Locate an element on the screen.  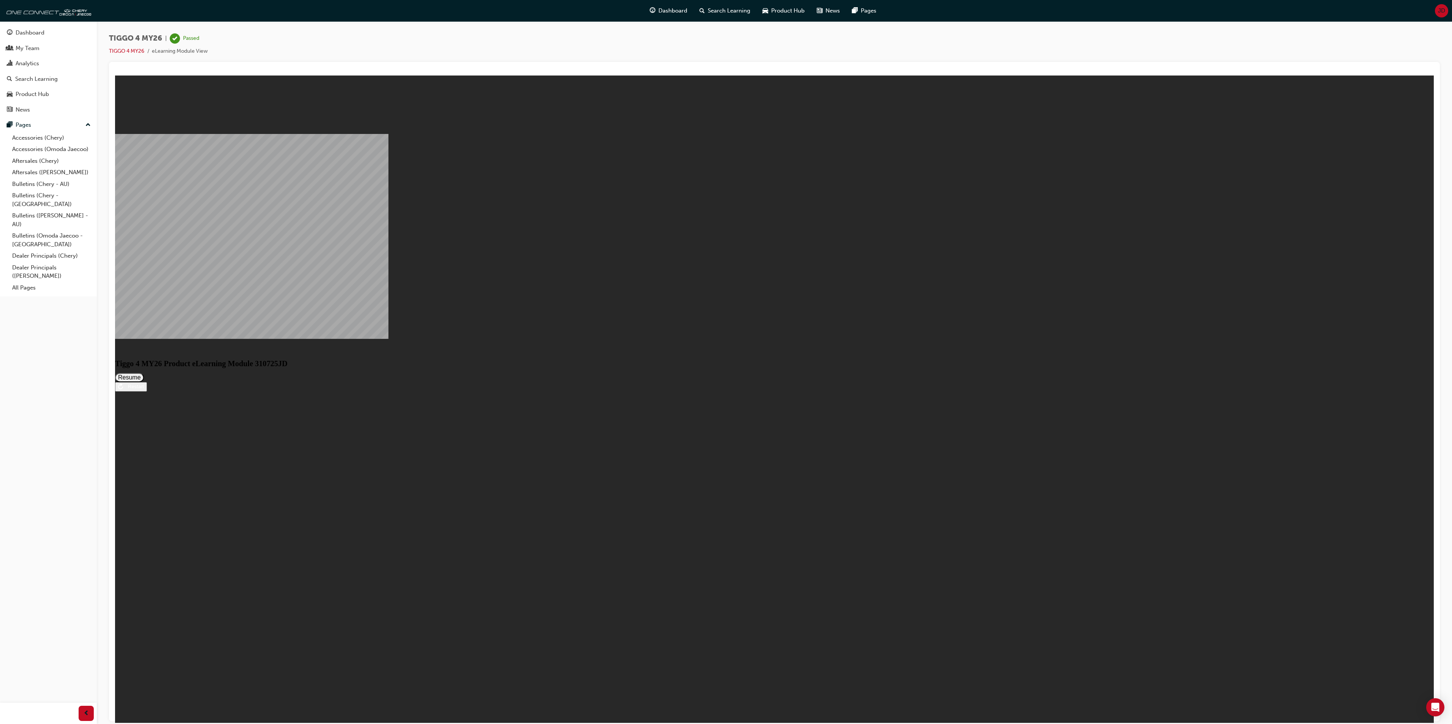
div: Pages is located at coordinates (23, 125).